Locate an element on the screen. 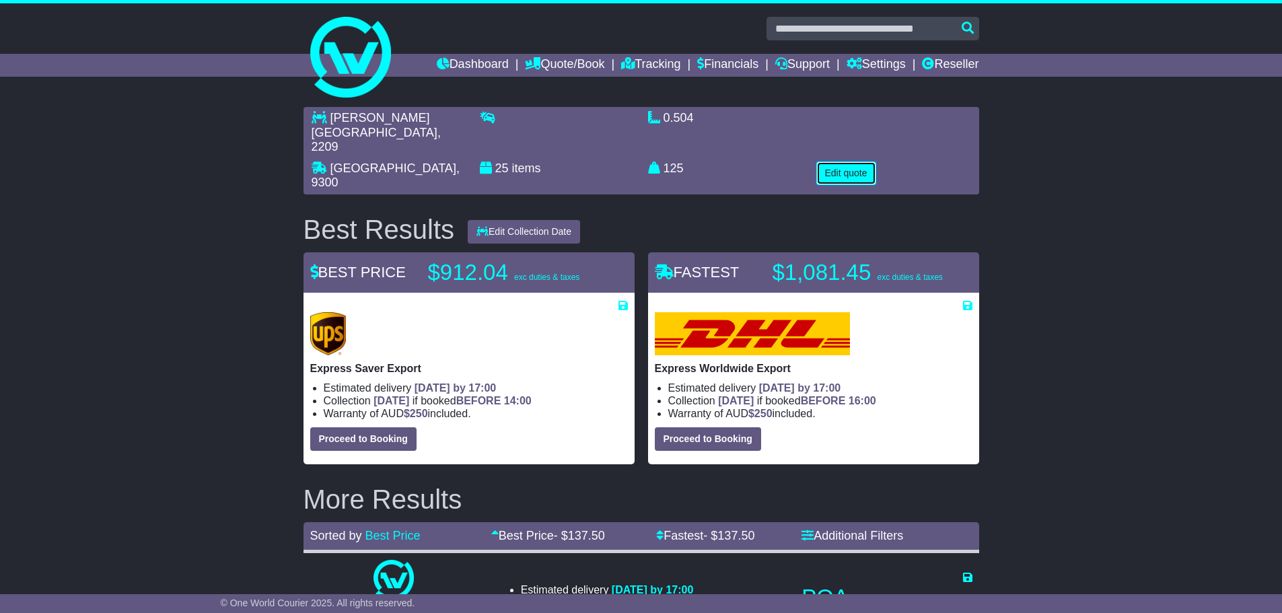 This screenshot has width=1282, height=613. span: 125 is located at coordinates (674, 168).